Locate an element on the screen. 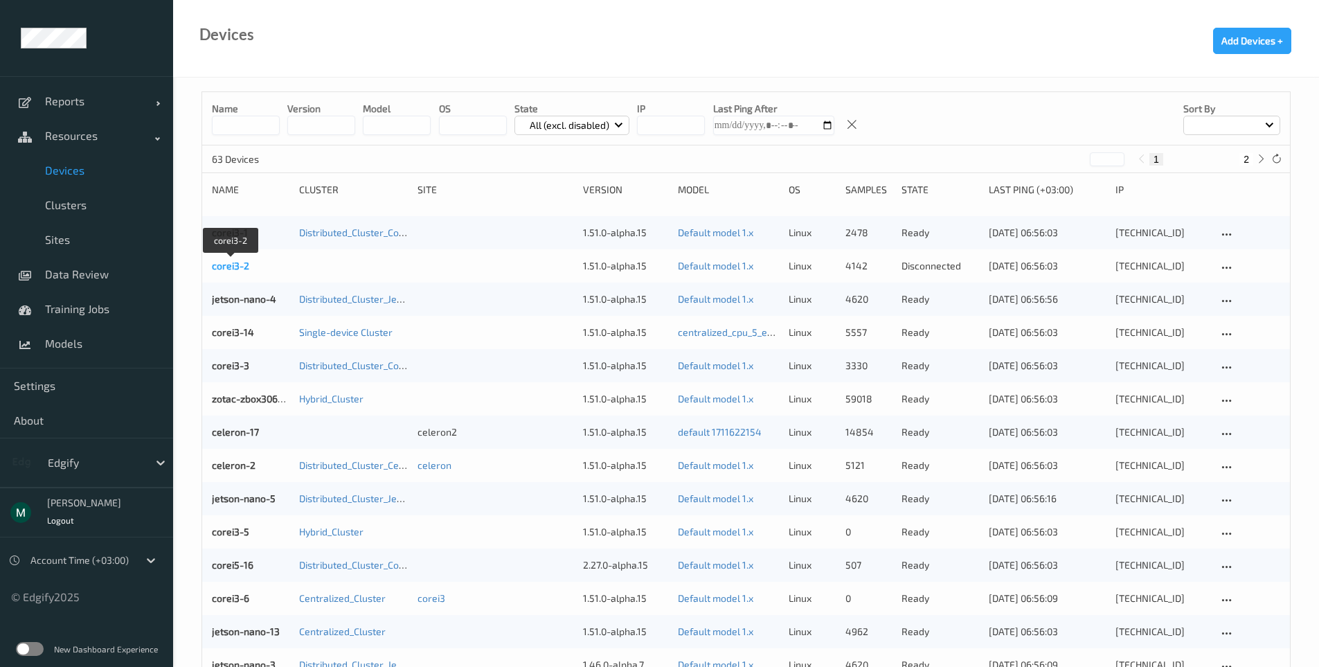  a: Distributed_Cluster_Celeron is located at coordinates (361, 465).